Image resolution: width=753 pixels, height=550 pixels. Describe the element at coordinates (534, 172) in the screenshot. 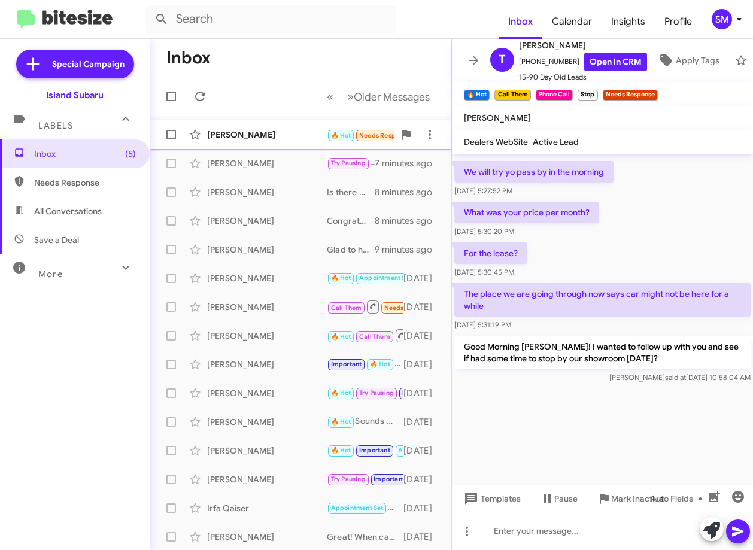

I see `p: We will try yo pass by in the morning` at that location.